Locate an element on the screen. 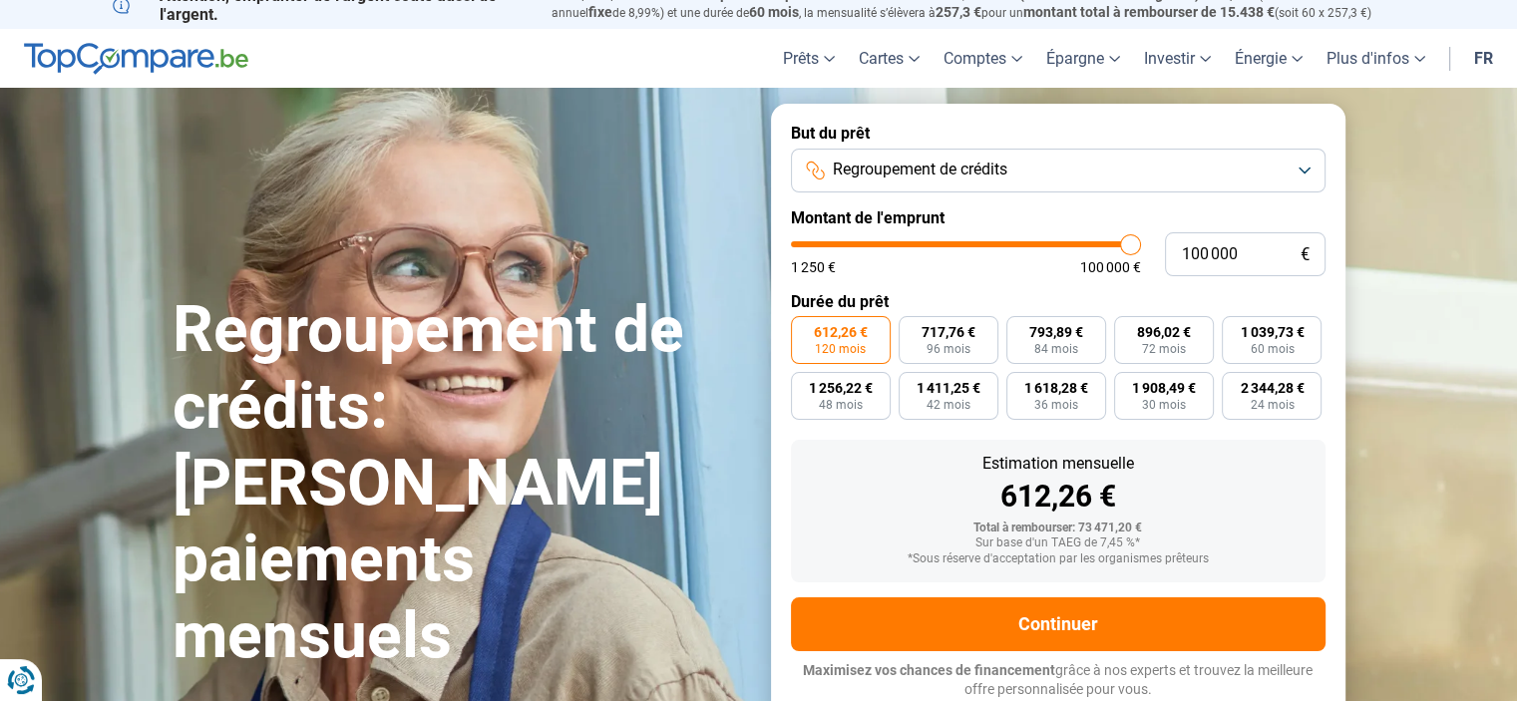 The width and height of the screenshot is (1517, 701). span: Maximisez vos chances de financement is located at coordinates (929, 670).